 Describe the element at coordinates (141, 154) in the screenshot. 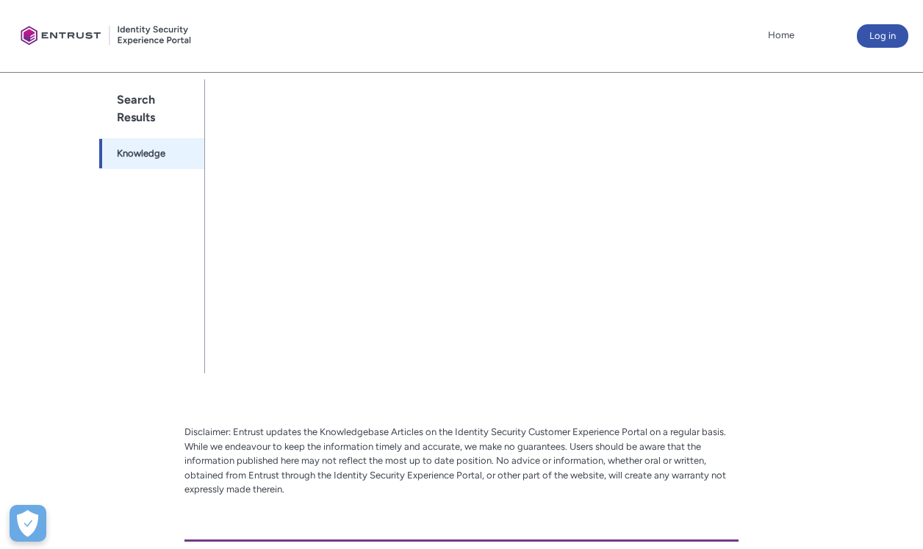

I see `span: Knowledge` at that location.